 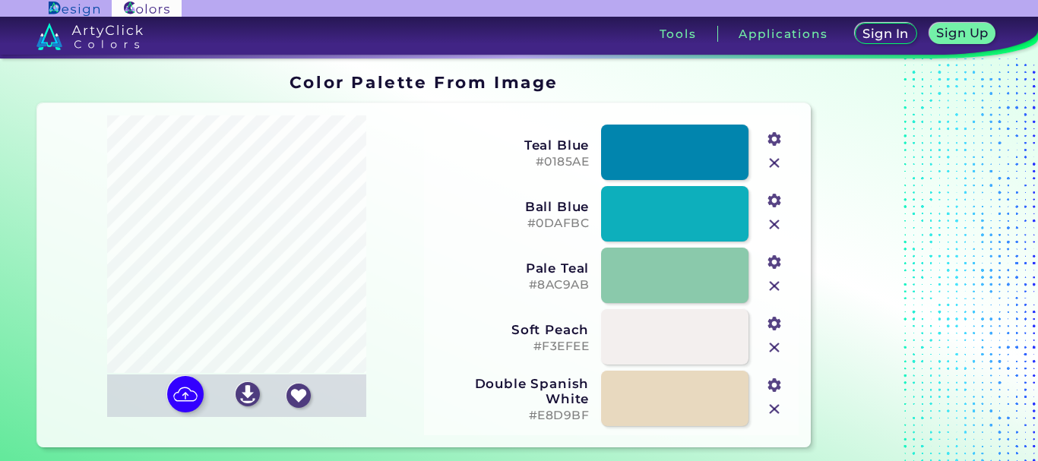 I want to click on h5: Sign In, so click(x=885, y=33).